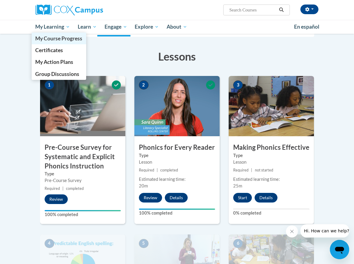 The width and height of the screenshot is (354, 264). What do you see at coordinates (177, 27) in the screenshot?
I see `div: Main menu` at bounding box center [177, 27].